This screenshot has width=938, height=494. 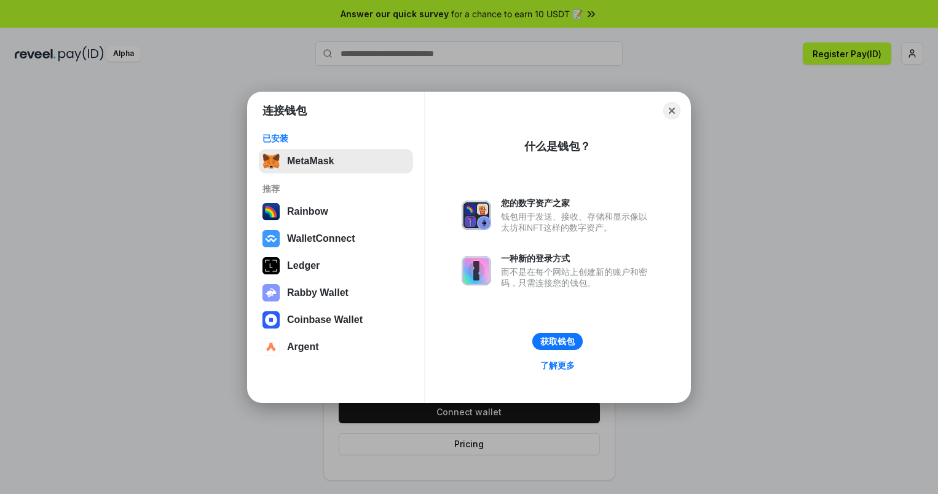 What do you see at coordinates (577, 258) in the screenshot?
I see `div: 一种新的登录方式` at bounding box center [577, 258].